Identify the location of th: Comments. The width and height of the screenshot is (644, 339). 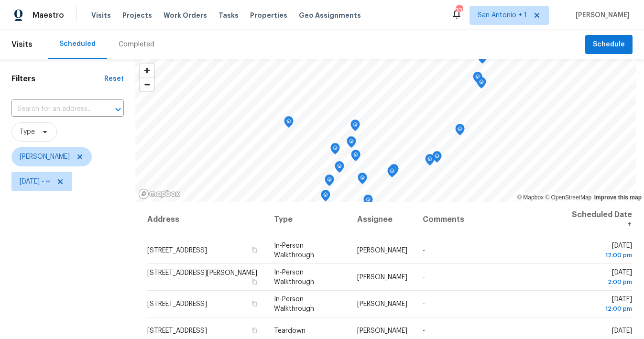
(487, 219).